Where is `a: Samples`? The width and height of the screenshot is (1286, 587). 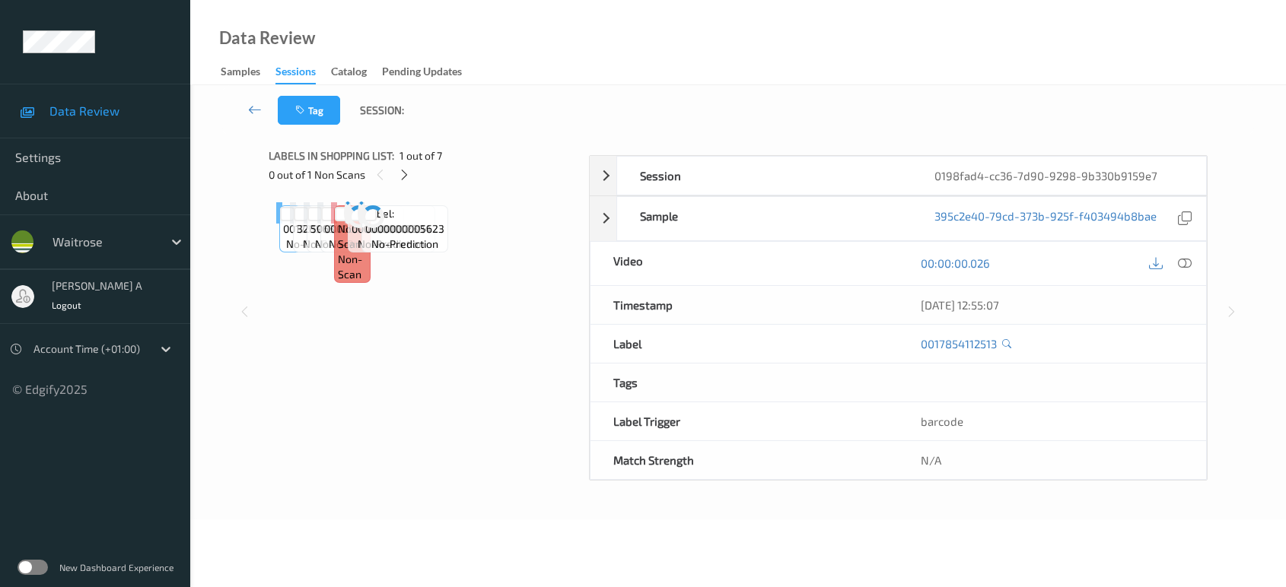 a: Samples is located at coordinates (248, 72).